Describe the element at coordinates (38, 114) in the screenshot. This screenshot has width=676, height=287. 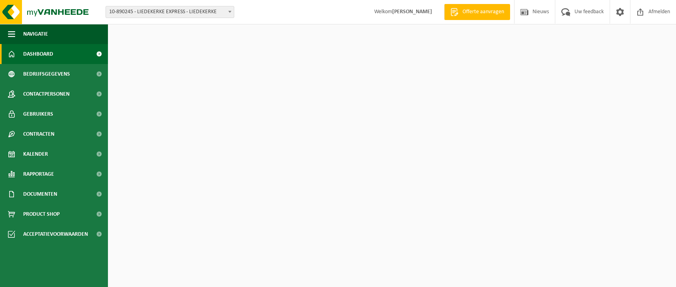
I see `span: Gebruikers` at that location.